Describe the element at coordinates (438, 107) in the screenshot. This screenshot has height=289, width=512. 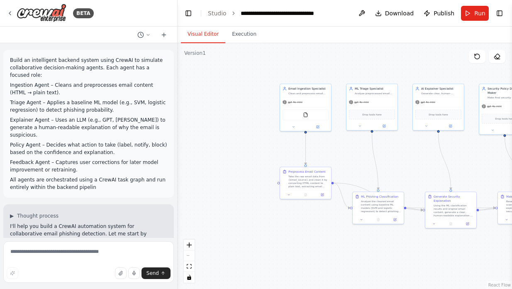
I see `div: AI Explainer SpecialistGenerate clear, human-readable explanations for why an email is flagged as...` at that location.